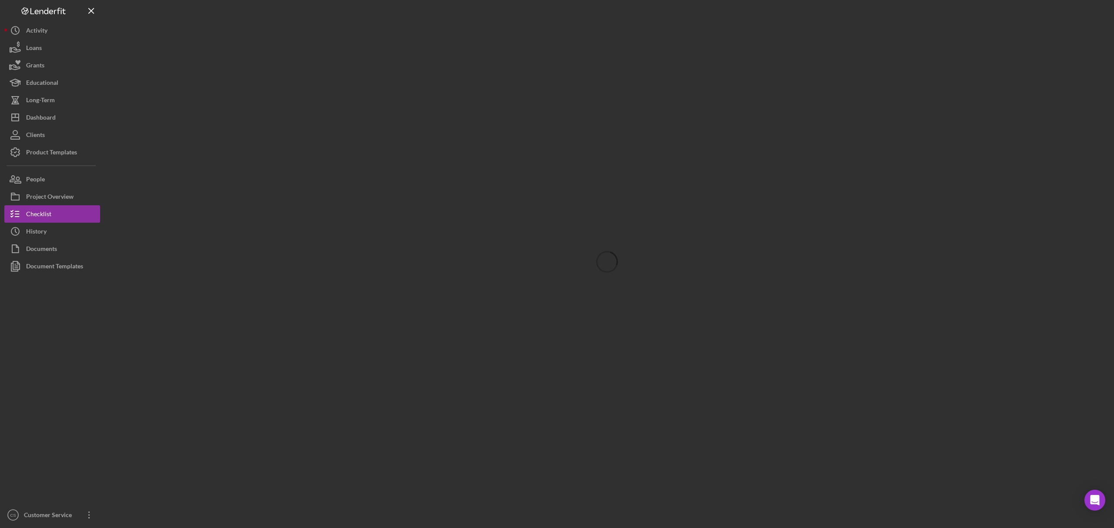  What do you see at coordinates (52, 100) in the screenshot?
I see `a: Long-Term` at bounding box center [52, 100].